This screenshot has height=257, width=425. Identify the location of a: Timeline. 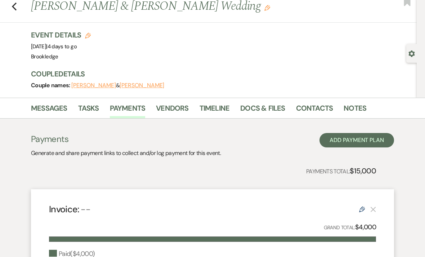
(215, 110).